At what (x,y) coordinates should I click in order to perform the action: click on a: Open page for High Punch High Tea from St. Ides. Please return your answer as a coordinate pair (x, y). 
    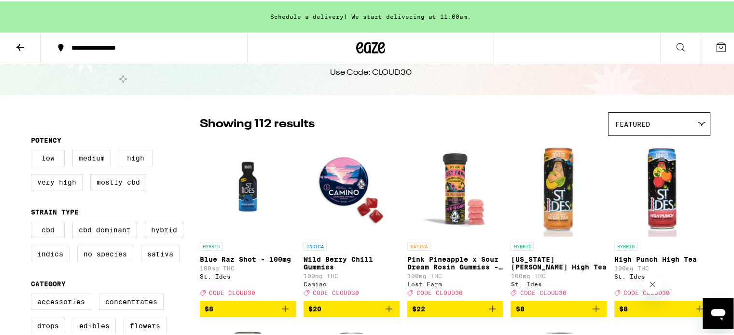
    Looking at the image, I should click on (662, 220).